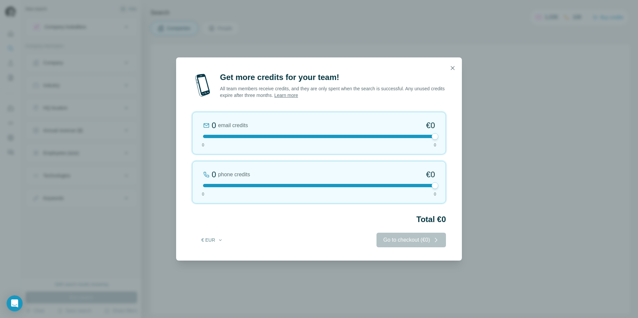  Describe the element at coordinates (234, 175) in the screenshot. I see `span: phone credits` at that location.